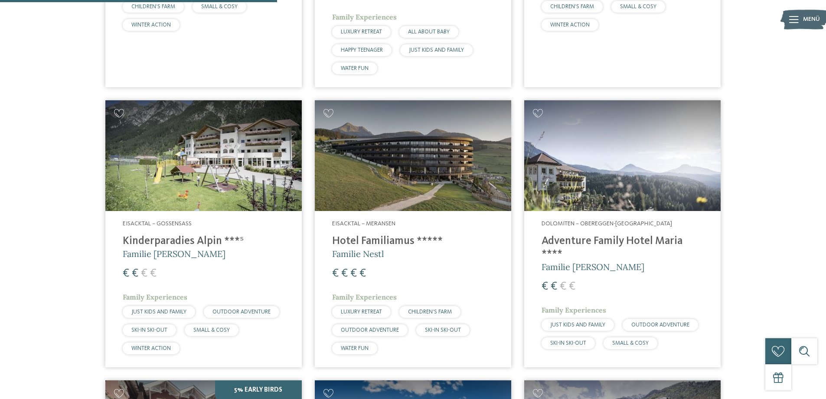  Describe the element at coordinates (413, 155) in the screenshot. I see `img: Familienhotels gesucht? Hier findet ihr die besten!` at that location.